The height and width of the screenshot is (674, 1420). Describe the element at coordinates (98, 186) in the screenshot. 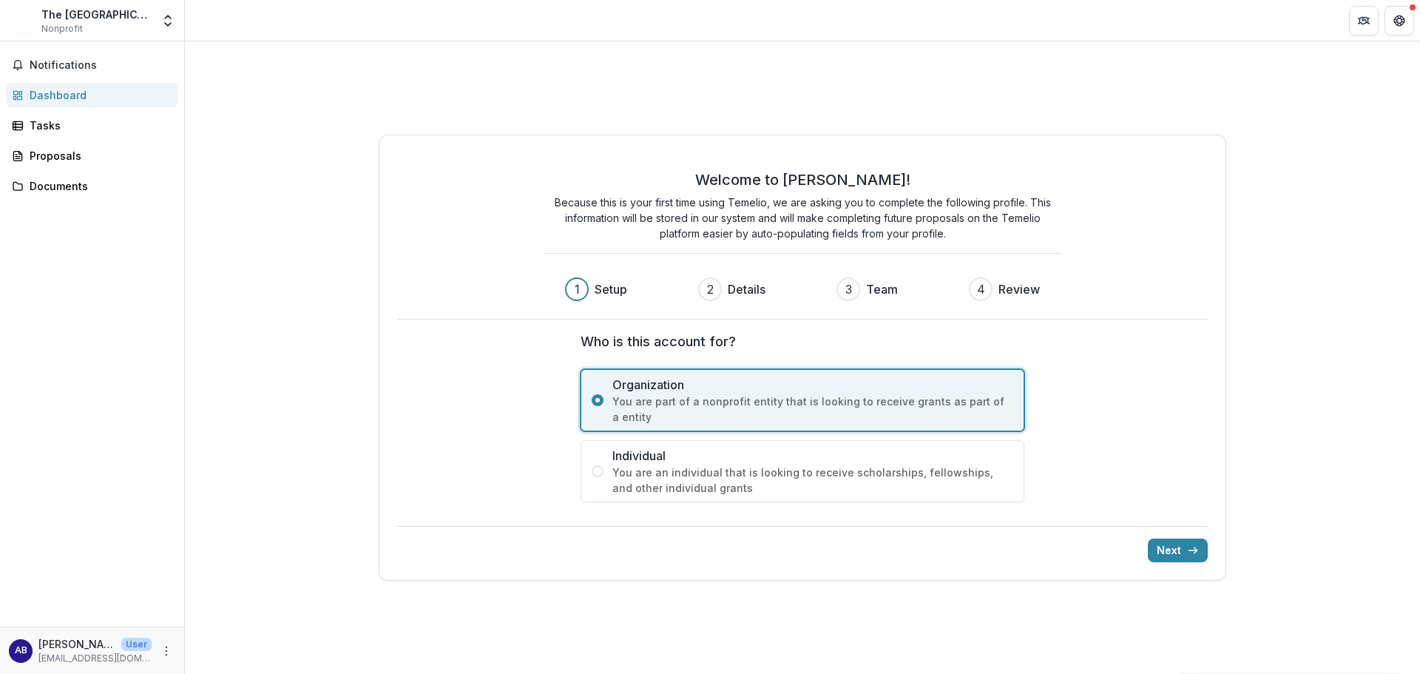

I see `div: Documents` at that location.